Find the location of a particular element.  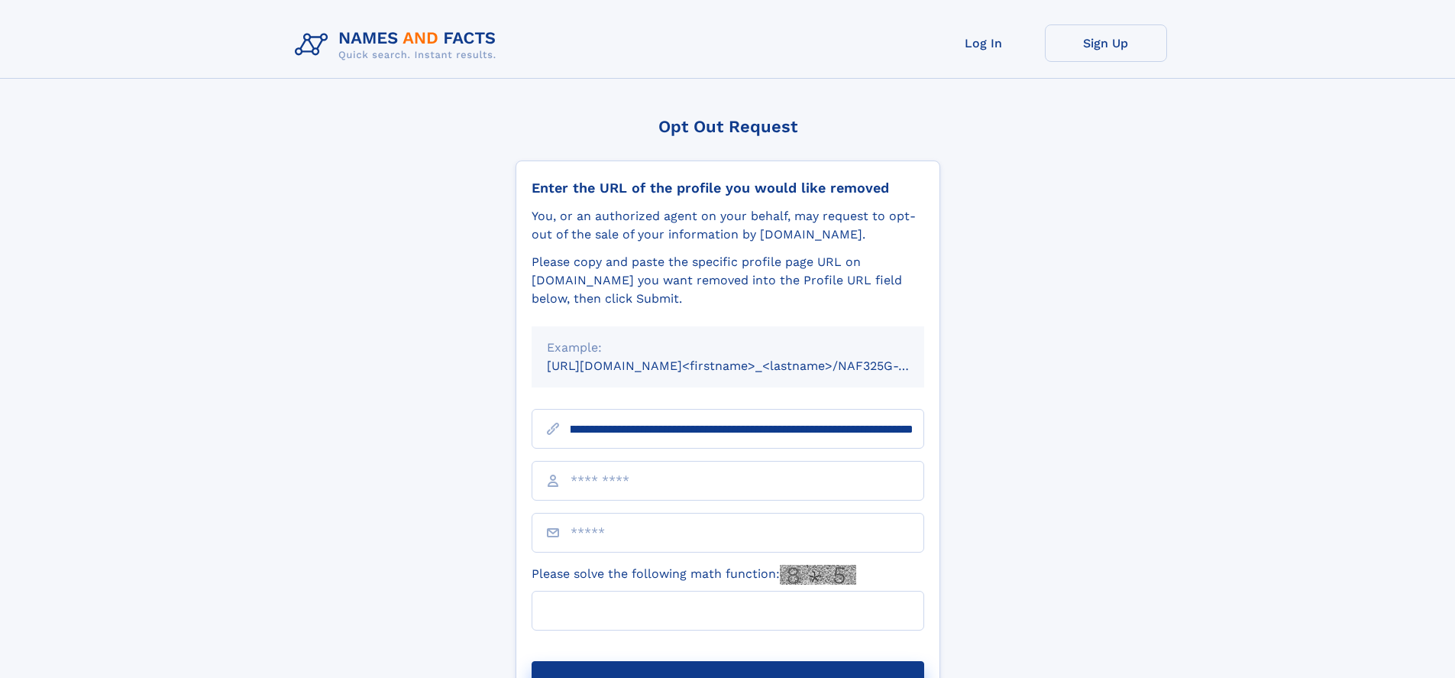

label: Please solve the following math function: is located at coordinates (694, 575).